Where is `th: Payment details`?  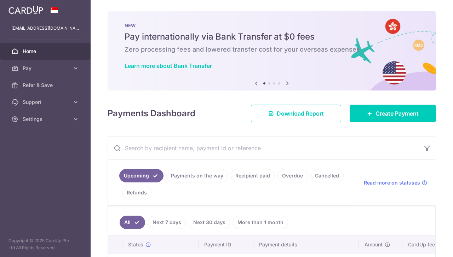
th: Payment details is located at coordinates (306, 245).